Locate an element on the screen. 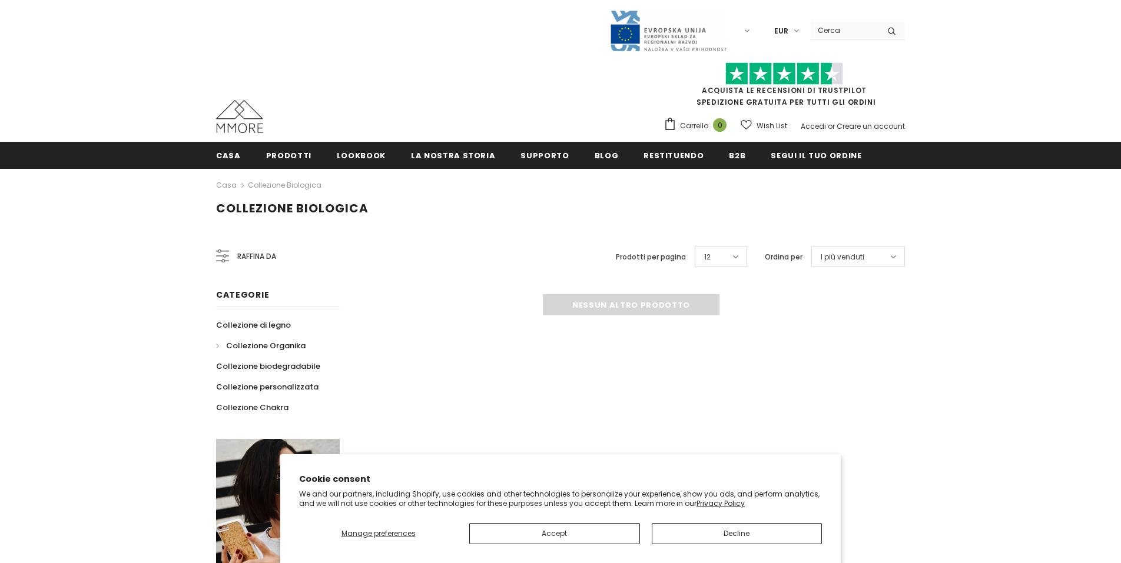  button: Manage preferences is located at coordinates (378, 534).